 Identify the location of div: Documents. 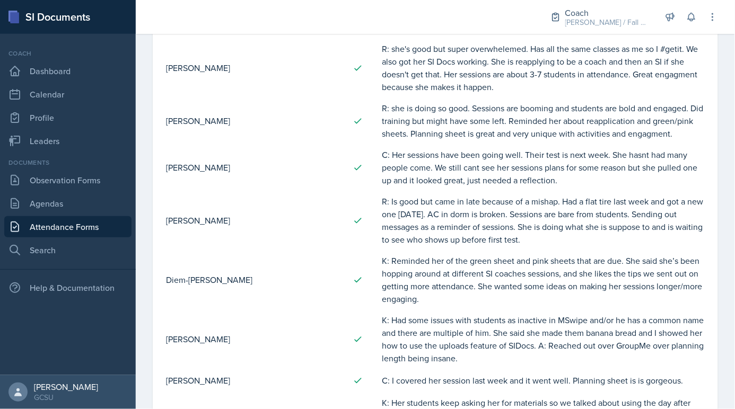
(68, 163).